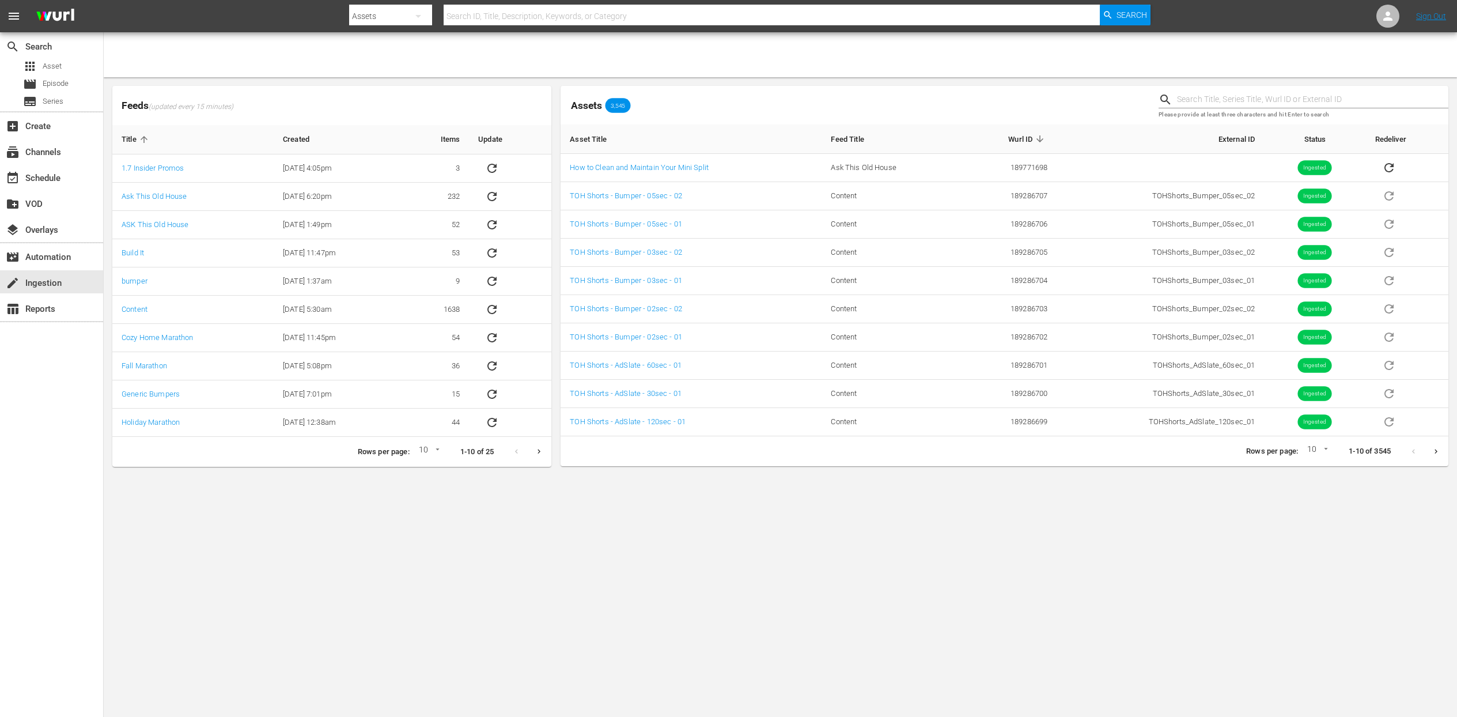 This screenshot has height=717, width=1457. What do you see at coordinates (626, 252) in the screenshot?
I see `a: TOH Shorts - Bumper - 03sec - 02` at bounding box center [626, 252].